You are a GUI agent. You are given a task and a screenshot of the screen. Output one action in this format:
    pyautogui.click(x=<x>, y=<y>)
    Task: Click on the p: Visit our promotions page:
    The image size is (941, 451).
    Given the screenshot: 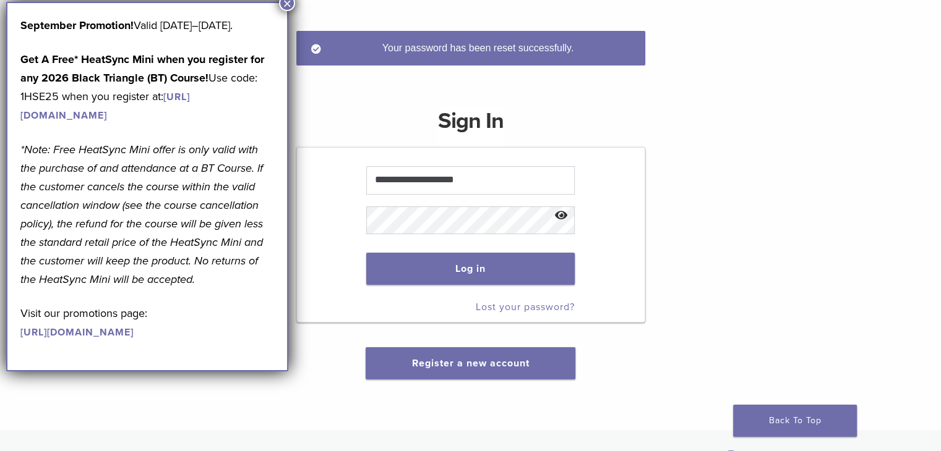 What is the action you would take?
    pyautogui.click(x=147, y=323)
    